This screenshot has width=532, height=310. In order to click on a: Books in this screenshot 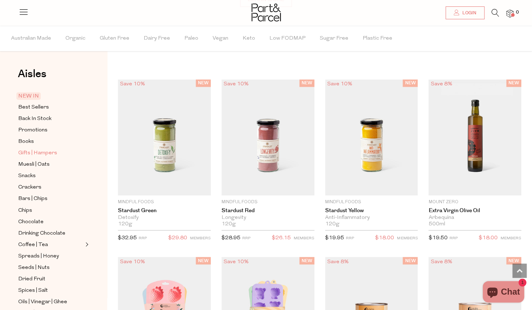, I will do `click(51, 141)`.